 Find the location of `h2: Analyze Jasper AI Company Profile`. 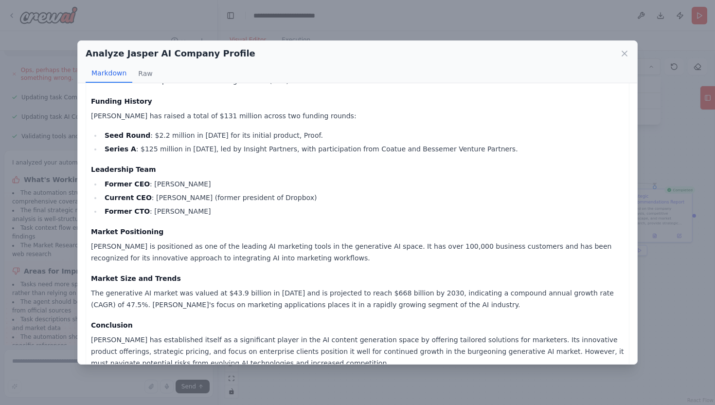

h2: Analyze Jasper AI Company Profile is located at coordinates (170, 54).